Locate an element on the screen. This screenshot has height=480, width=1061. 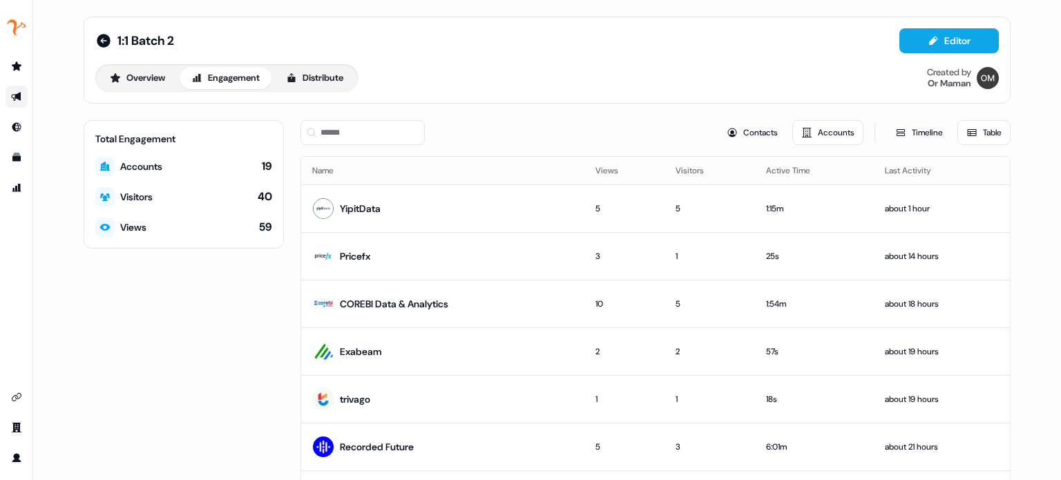
a: Go to integrations is located at coordinates (17, 397).